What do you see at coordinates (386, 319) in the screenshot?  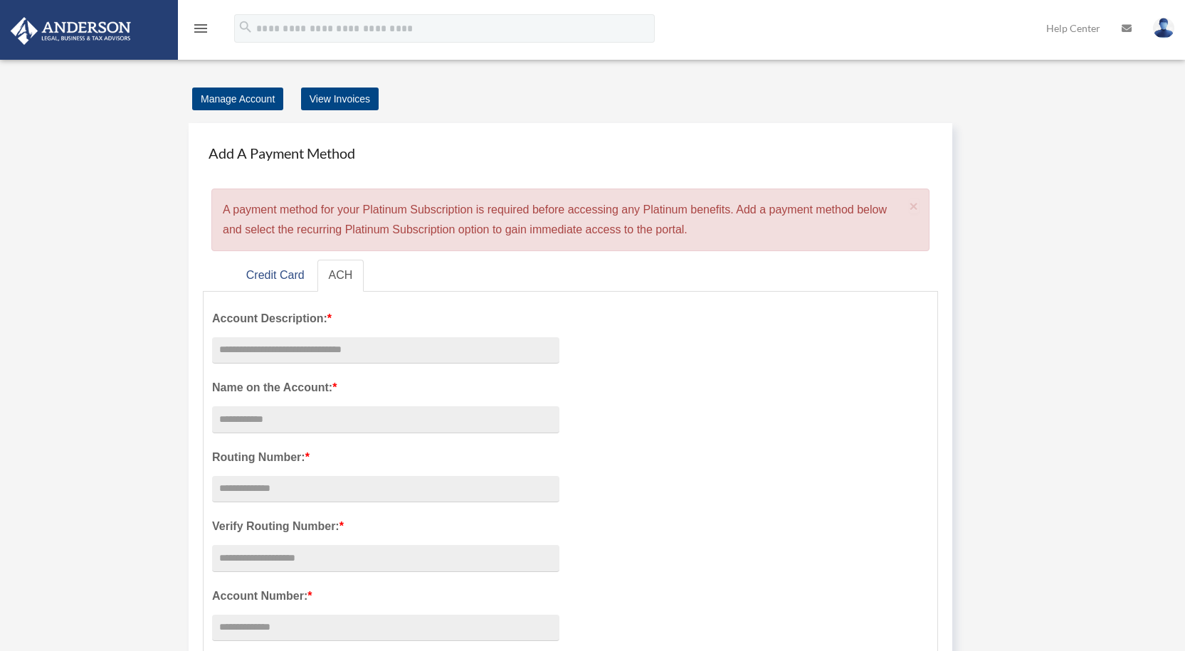 I see `label: Account Description:` at bounding box center [386, 319].